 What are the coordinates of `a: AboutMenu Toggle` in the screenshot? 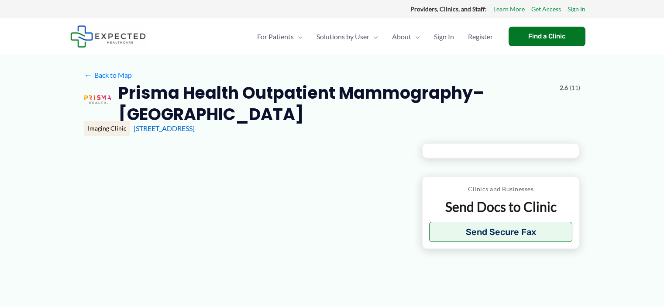 It's located at (406, 37).